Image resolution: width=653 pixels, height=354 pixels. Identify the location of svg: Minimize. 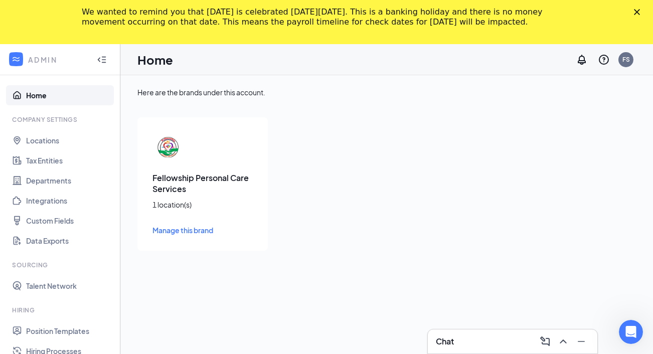
(581, 341).